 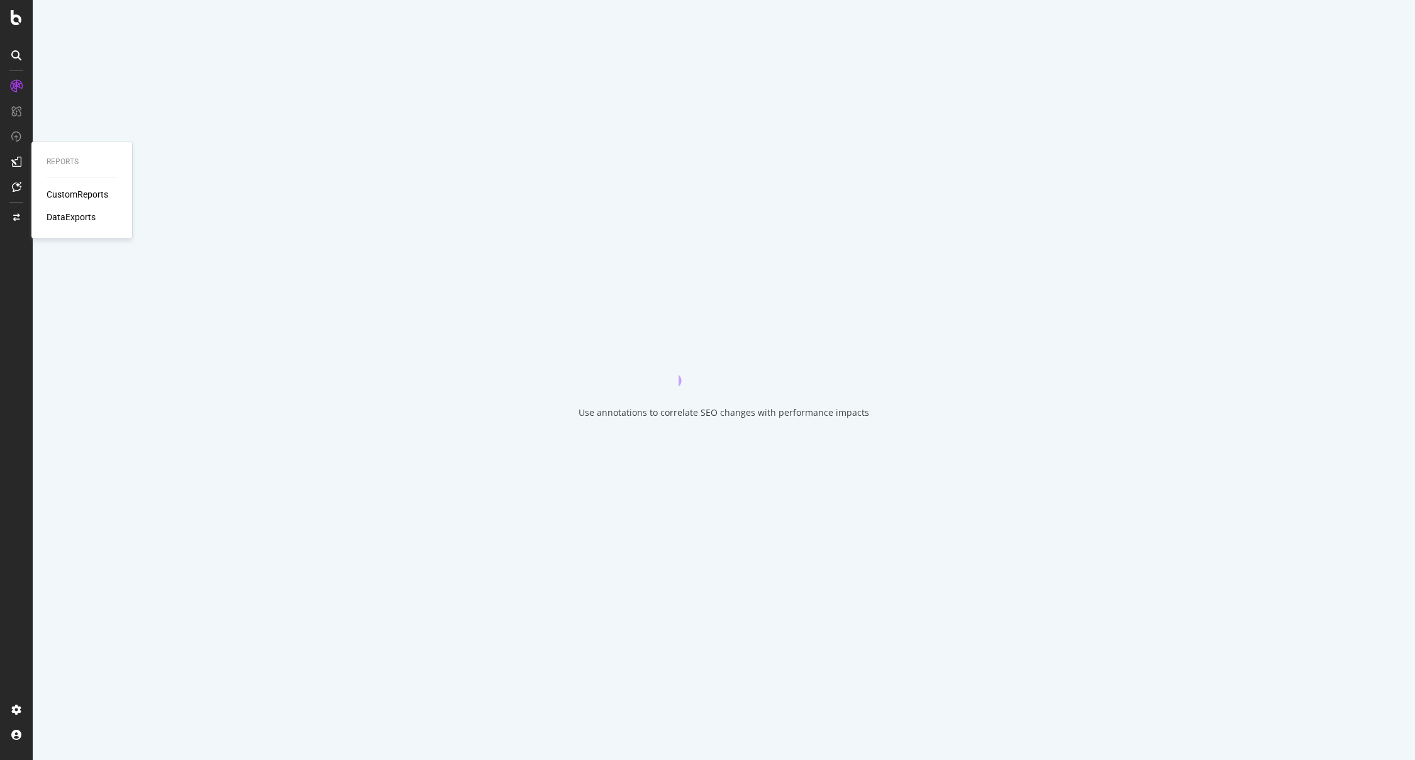 I want to click on a: DataExports, so click(x=71, y=217).